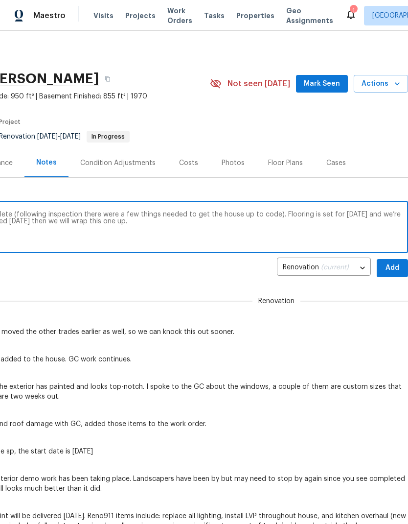 This screenshot has width=408, height=524. I want to click on span: Geo Assignments, so click(310, 16).